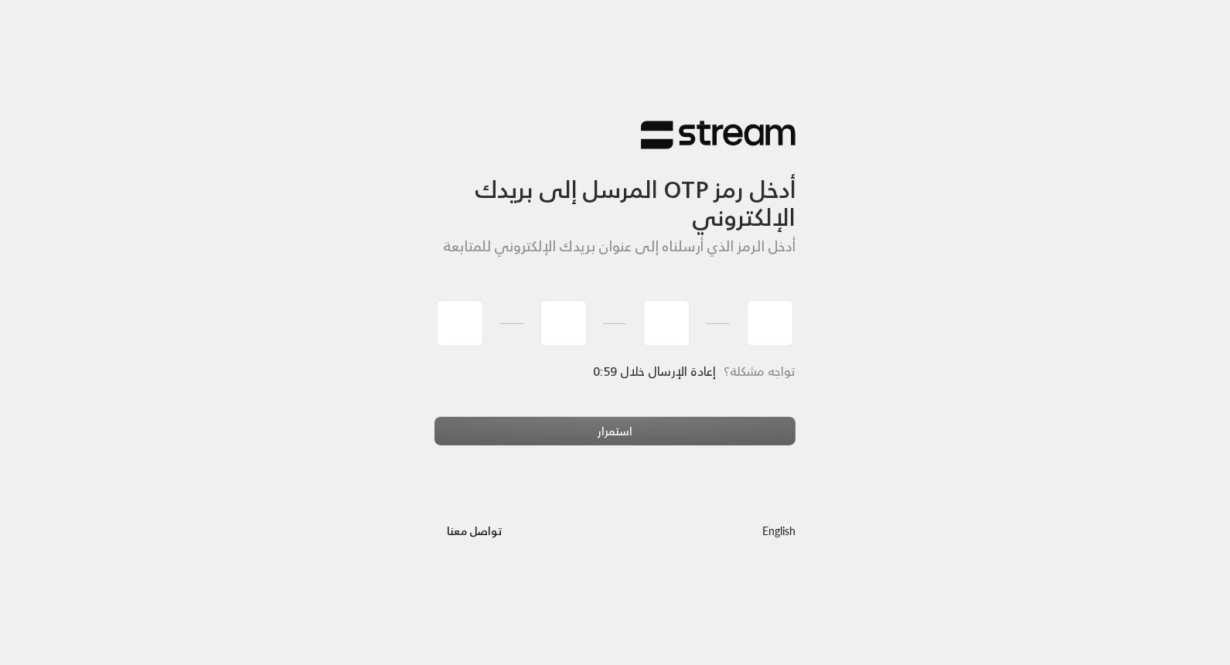 The width and height of the screenshot is (1230, 665). What do you see at coordinates (718, 135) in the screenshot?
I see `img: Stream Logo` at bounding box center [718, 135].